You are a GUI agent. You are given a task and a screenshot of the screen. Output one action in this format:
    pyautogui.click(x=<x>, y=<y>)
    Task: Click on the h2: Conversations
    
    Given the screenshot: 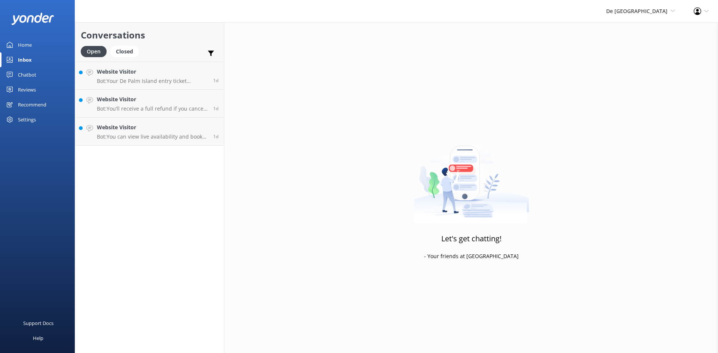 What is the action you would take?
    pyautogui.click(x=150, y=35)
    